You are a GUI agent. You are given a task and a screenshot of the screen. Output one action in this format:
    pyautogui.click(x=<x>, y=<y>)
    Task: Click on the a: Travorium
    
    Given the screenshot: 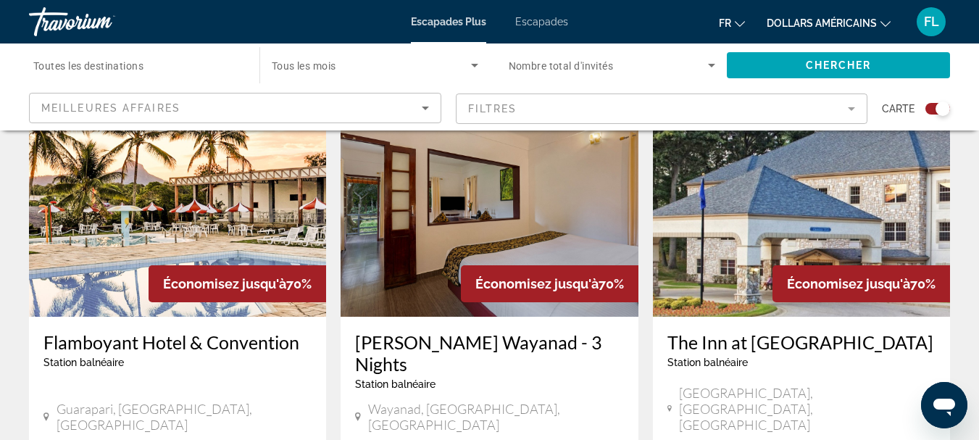 What is the action you would take?
    pyautogui.click(x=101, y=22)
    